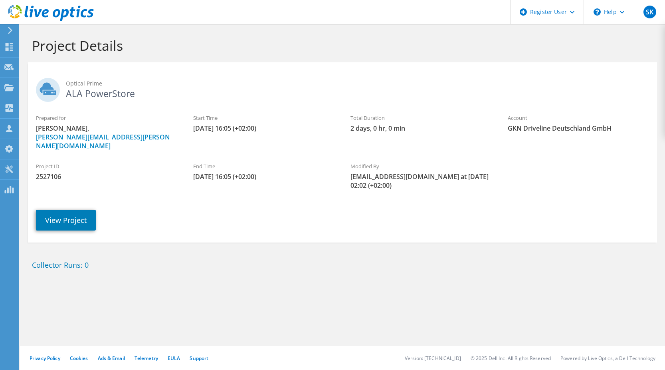  Describe the element at coordinates (45, 358) in the screenshot. I see `a: Privacy Policy` at that location.